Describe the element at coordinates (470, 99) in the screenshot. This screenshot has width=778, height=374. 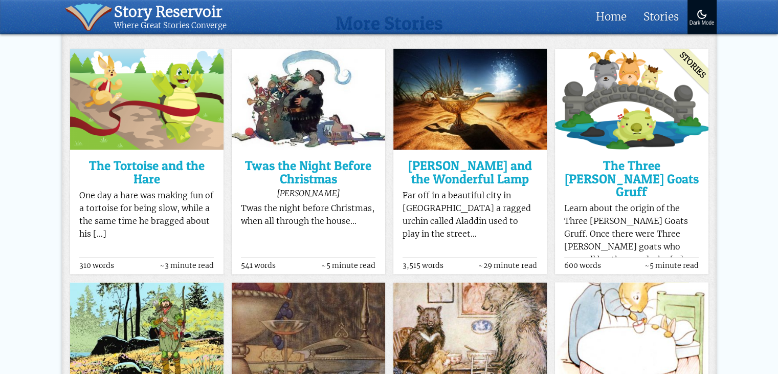
I see `img: Aladdin and the Wonderful Lamp` at that location.